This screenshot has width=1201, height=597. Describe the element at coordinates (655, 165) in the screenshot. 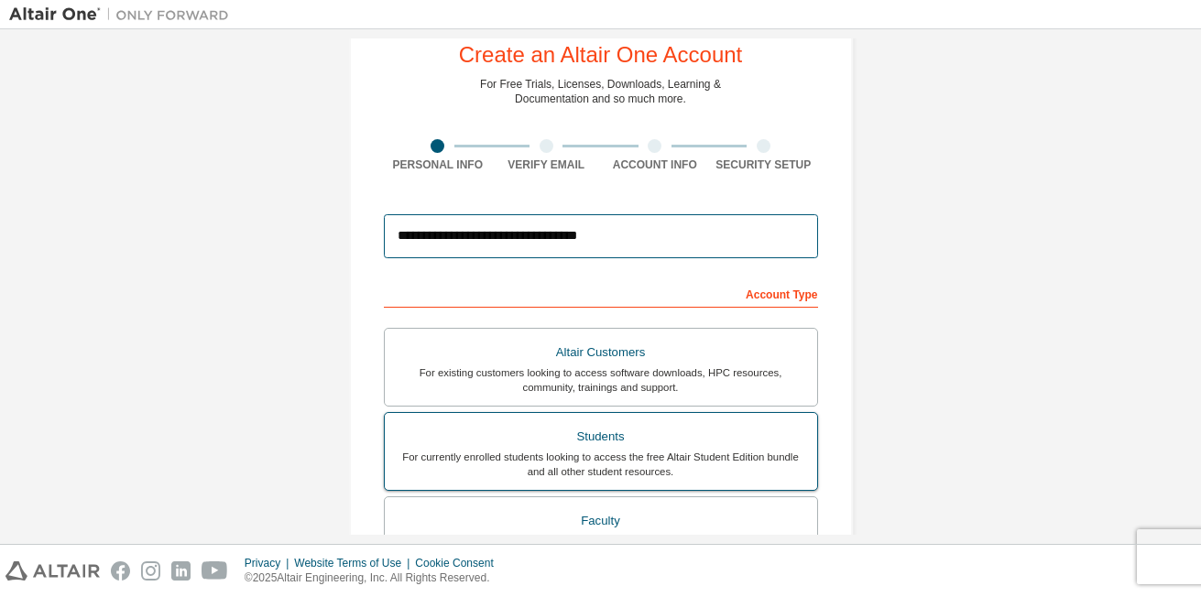

I see `div: Account Info` at that location.